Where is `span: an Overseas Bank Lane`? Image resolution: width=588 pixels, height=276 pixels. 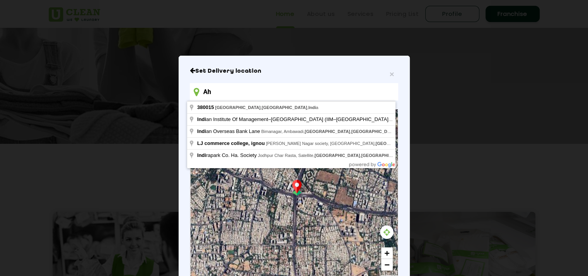 span: an Overseas Bank Lane is located at coordinates (229, 131).